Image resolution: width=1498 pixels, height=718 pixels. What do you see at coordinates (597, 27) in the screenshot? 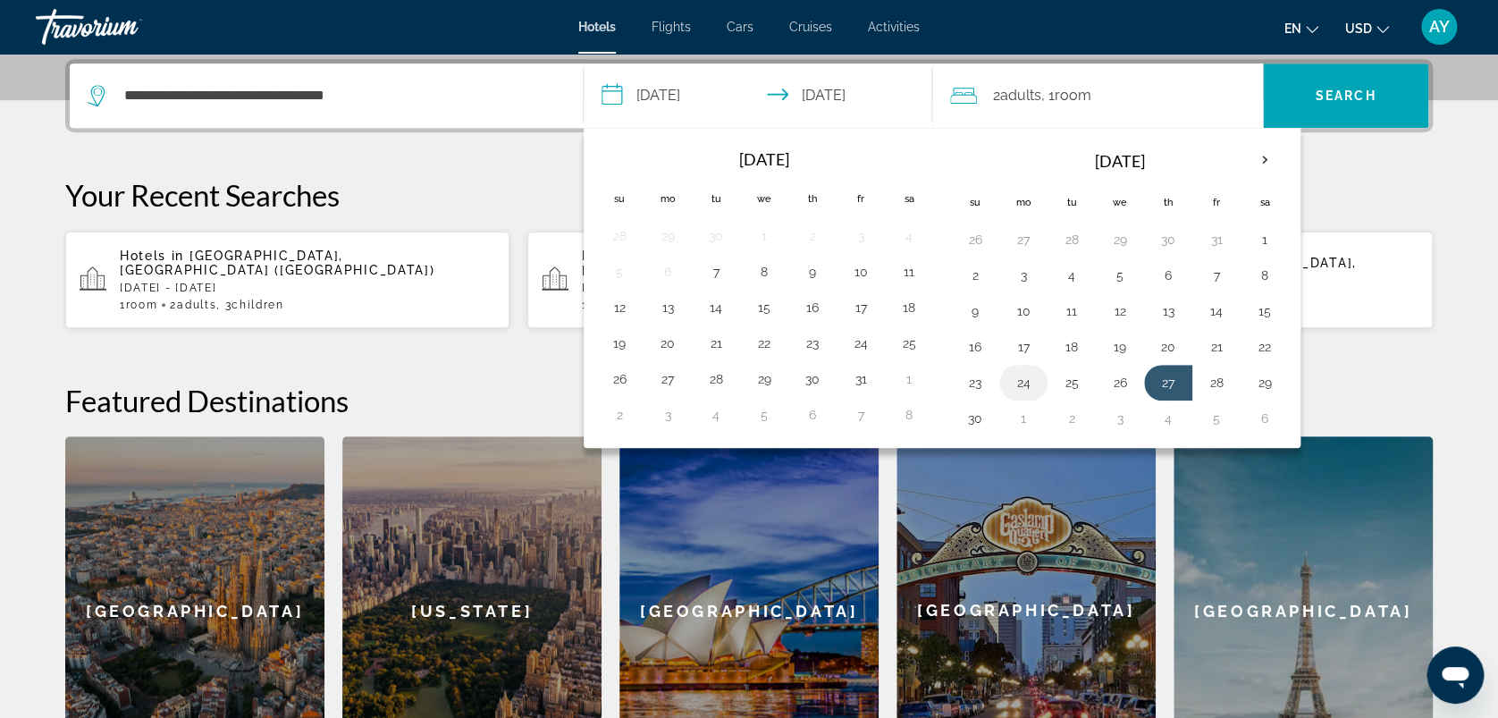
I see `span: Hotels` at bounding box center [597, 27].